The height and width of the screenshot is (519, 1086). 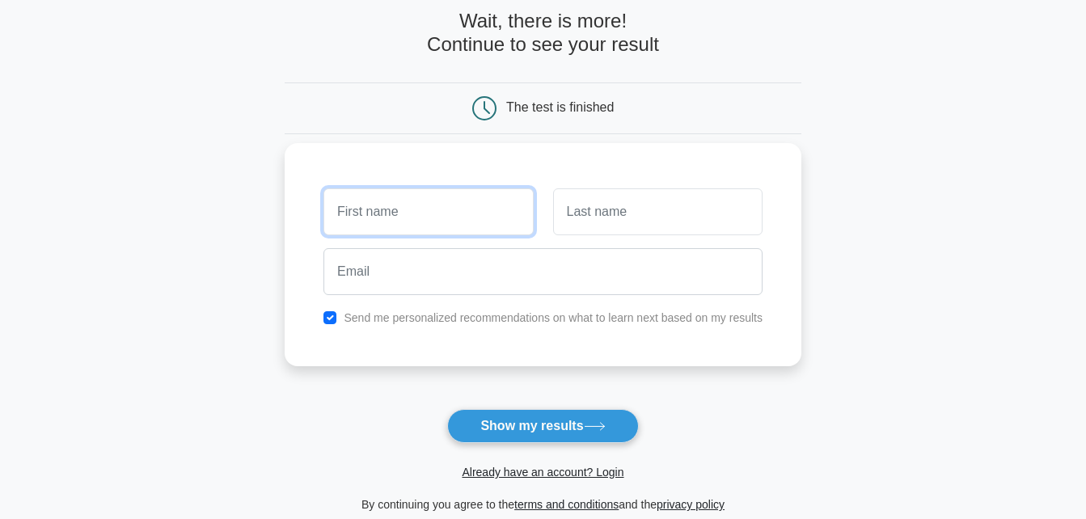 What do you see at coordinates (543, 505) in the screenshot?
I see `div: By continuing you agree to the and the` at bounding box center [543, 505].